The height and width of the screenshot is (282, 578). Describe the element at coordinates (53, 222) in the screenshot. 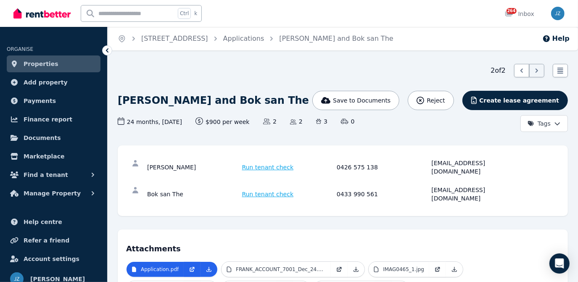

I see `a: Help centre` at that location.